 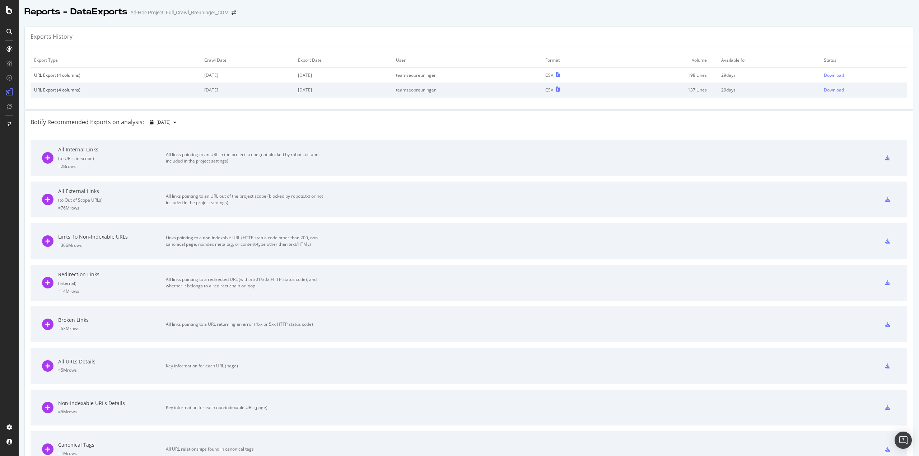 I want to click on div: Reports - DataExports, so click(x=76, y=12).